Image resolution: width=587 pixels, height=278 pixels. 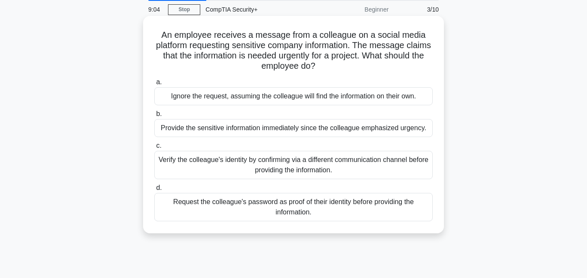 I want to click on div: Provide the sensitive information immediately since the colleague emphasized urgency., so click(x=294, y=128).